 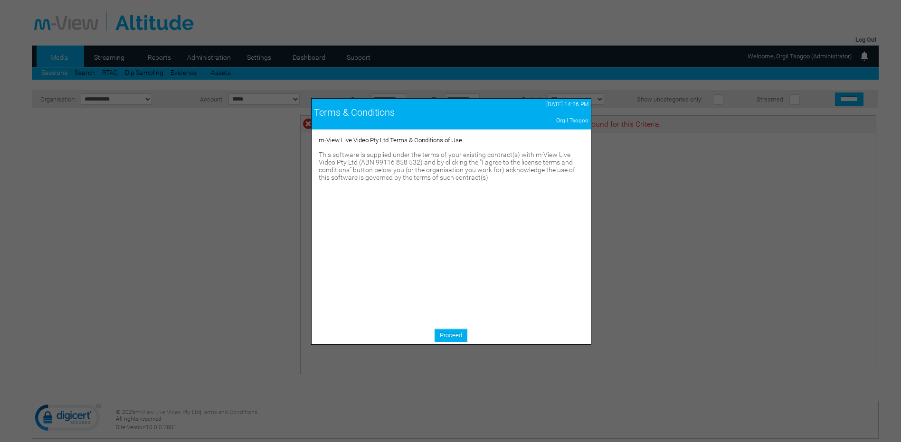 What do you see at coordinates (401, 113) in the screenshot?
I see `div: Terms & Conditions` at bounding box center [401, 113].